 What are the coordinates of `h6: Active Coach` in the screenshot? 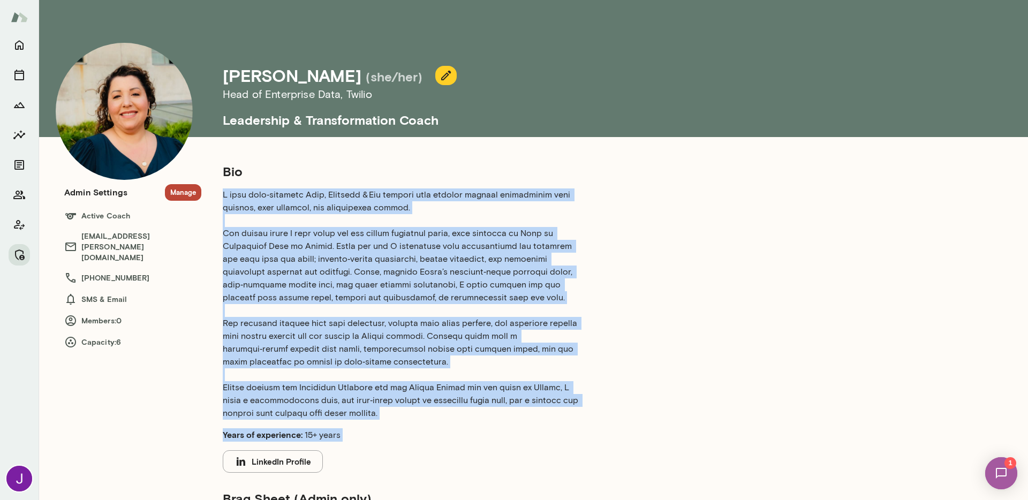 It's located at (133, 216).